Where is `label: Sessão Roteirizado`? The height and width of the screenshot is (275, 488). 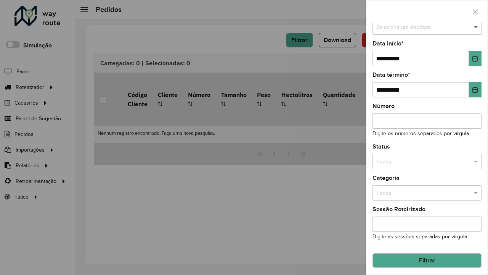 label: Sessão Roteirizado is located at coordinates (399, 209).